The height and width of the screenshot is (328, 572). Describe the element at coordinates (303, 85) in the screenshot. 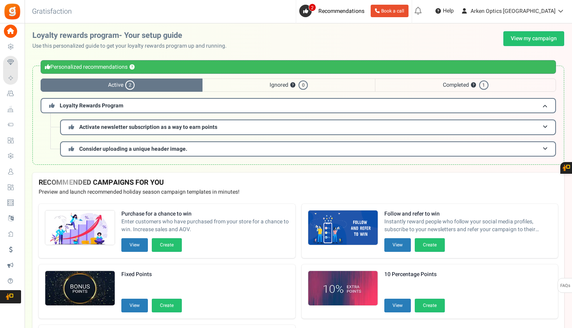

I see `span: 0` at that location.